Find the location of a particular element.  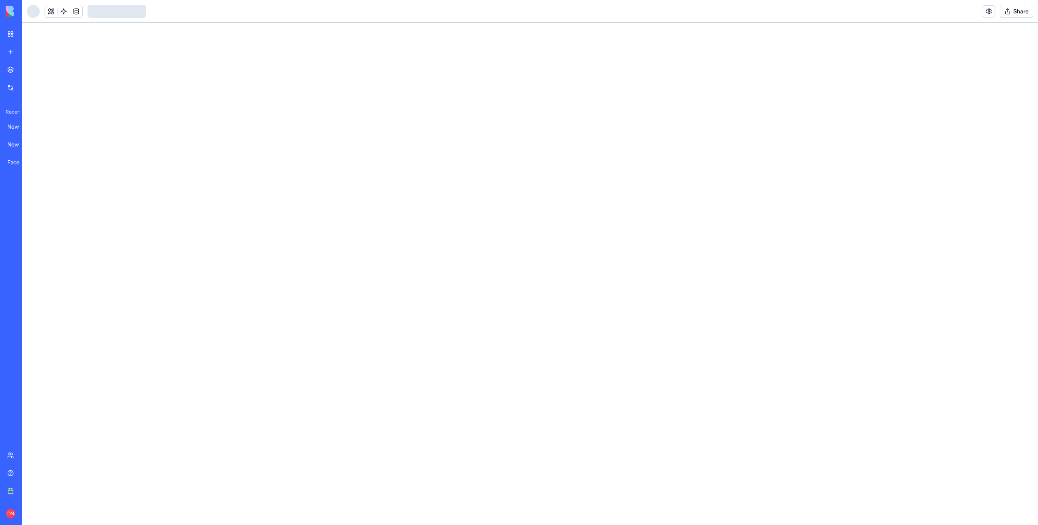

span: DN is located at coordinates (11, 514).